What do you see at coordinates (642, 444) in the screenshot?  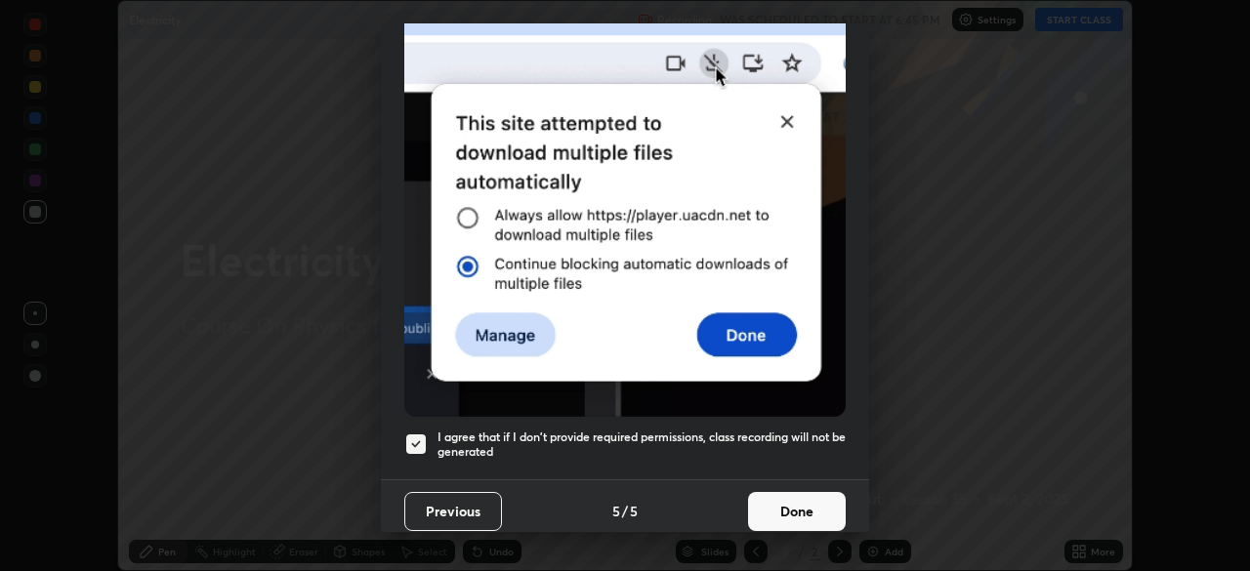 I see `h5: I agree that if I don't provide required permissions, class recording will not be generated` at bounding box center [642, 444].